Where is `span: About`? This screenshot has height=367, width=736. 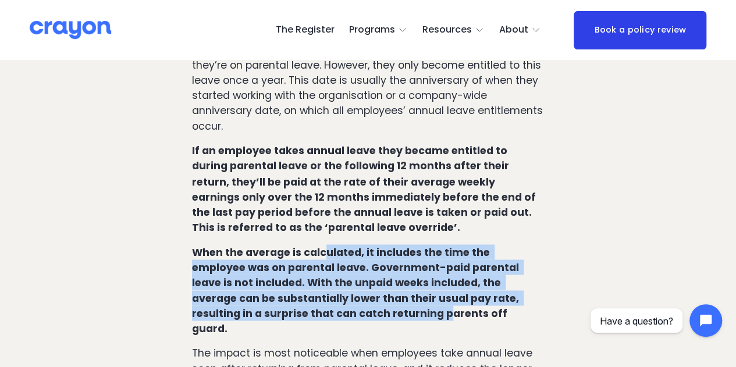
span: About is located at coordinates (514, 30).